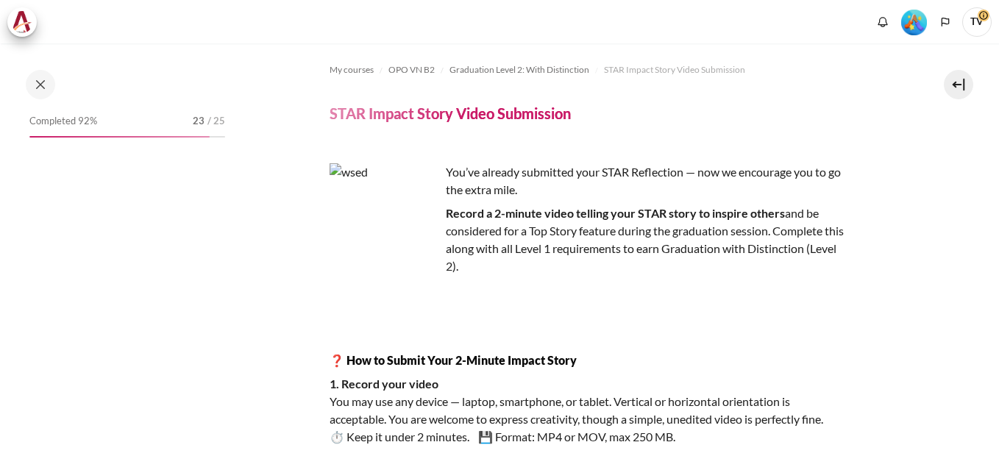 This screenshot has height=456, width=999. I want to click on h4: STAR Impact Story Video Submission, so click(450, 113).